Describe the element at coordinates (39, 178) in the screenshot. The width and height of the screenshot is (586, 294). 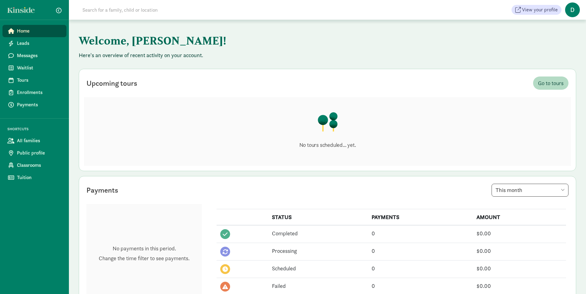
I see `span: Tuition` at that location.